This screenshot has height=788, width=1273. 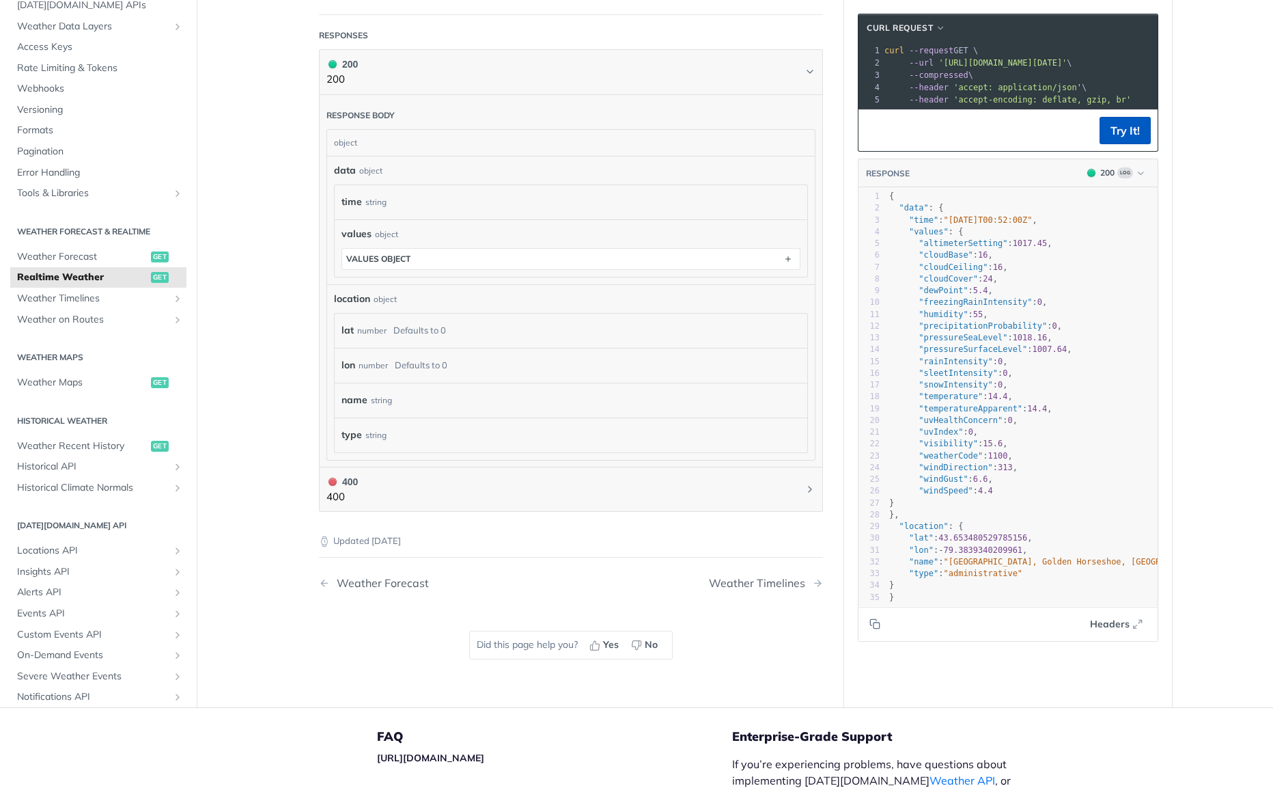 What do you see at coordinates (98, 257) in the screenshot?
I see `a: Weather Forecastget` at bounding box center [98, 257].